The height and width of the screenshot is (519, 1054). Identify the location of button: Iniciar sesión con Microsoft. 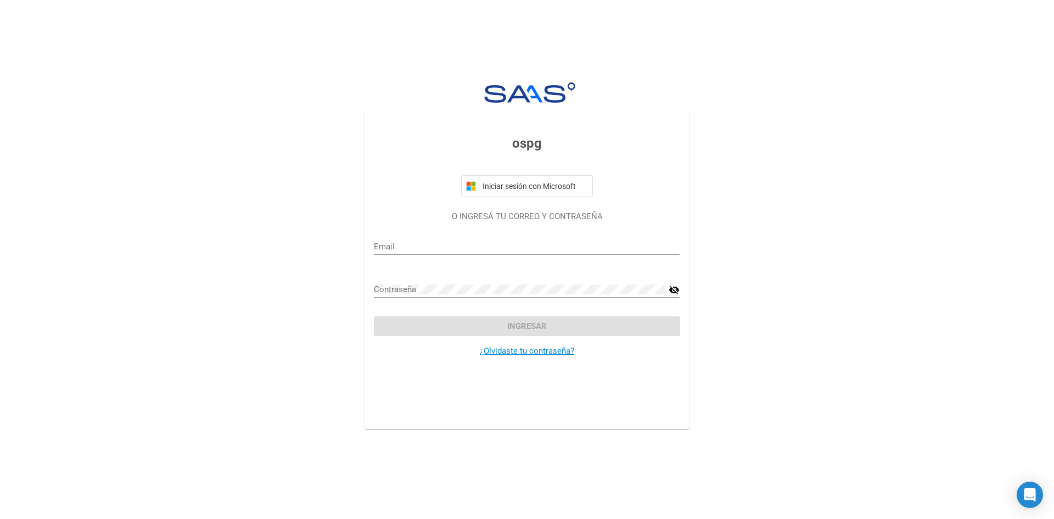
(527, 186).